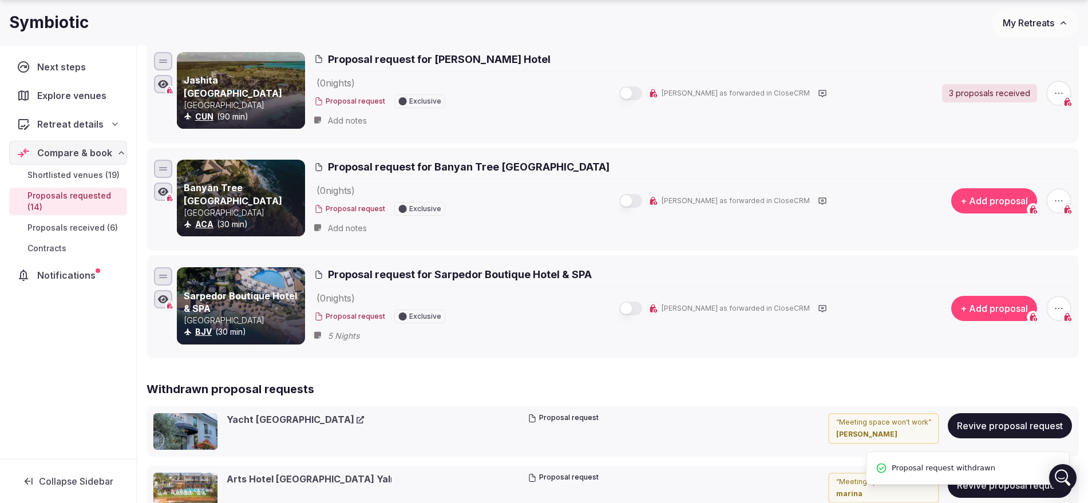  What do you see at coordinates (460, 274) in the screenshot?
I see `span: Proposal request for Sarpedor Boutique Hotel & SPA` at bounding box center [460, 274].